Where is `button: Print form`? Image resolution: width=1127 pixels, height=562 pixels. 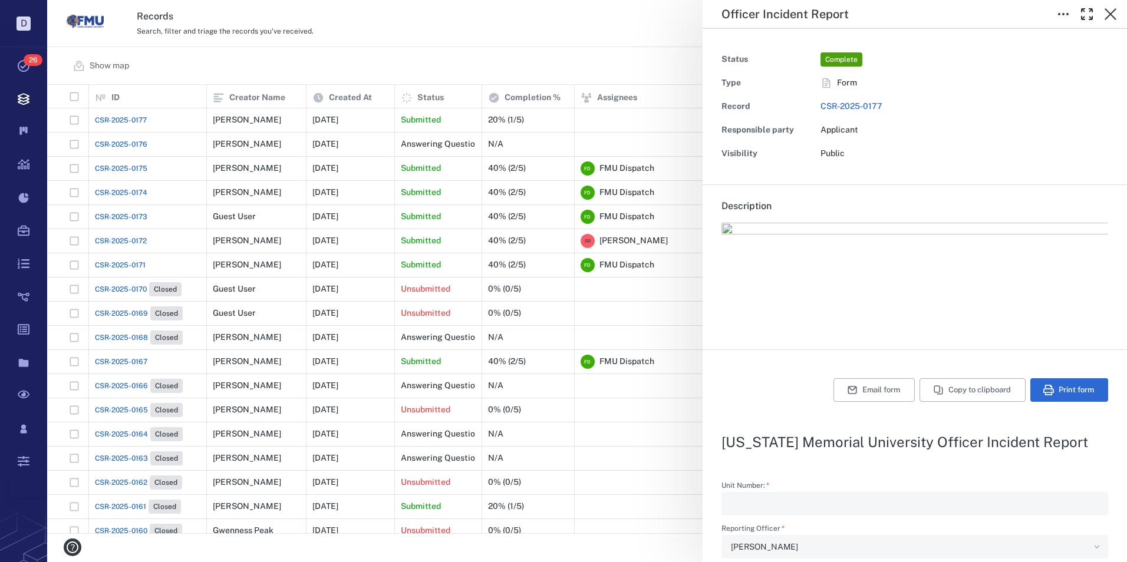
button: Print form is located at coordinates (1069, 390).